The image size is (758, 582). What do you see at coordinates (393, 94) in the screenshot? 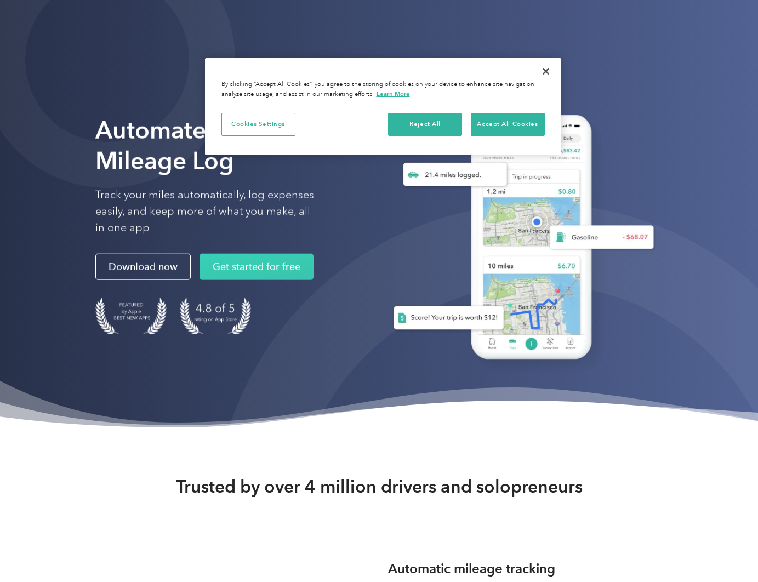
I see `a: More information about your privacy, opens in a new tab` at bounding box center [393, 94].